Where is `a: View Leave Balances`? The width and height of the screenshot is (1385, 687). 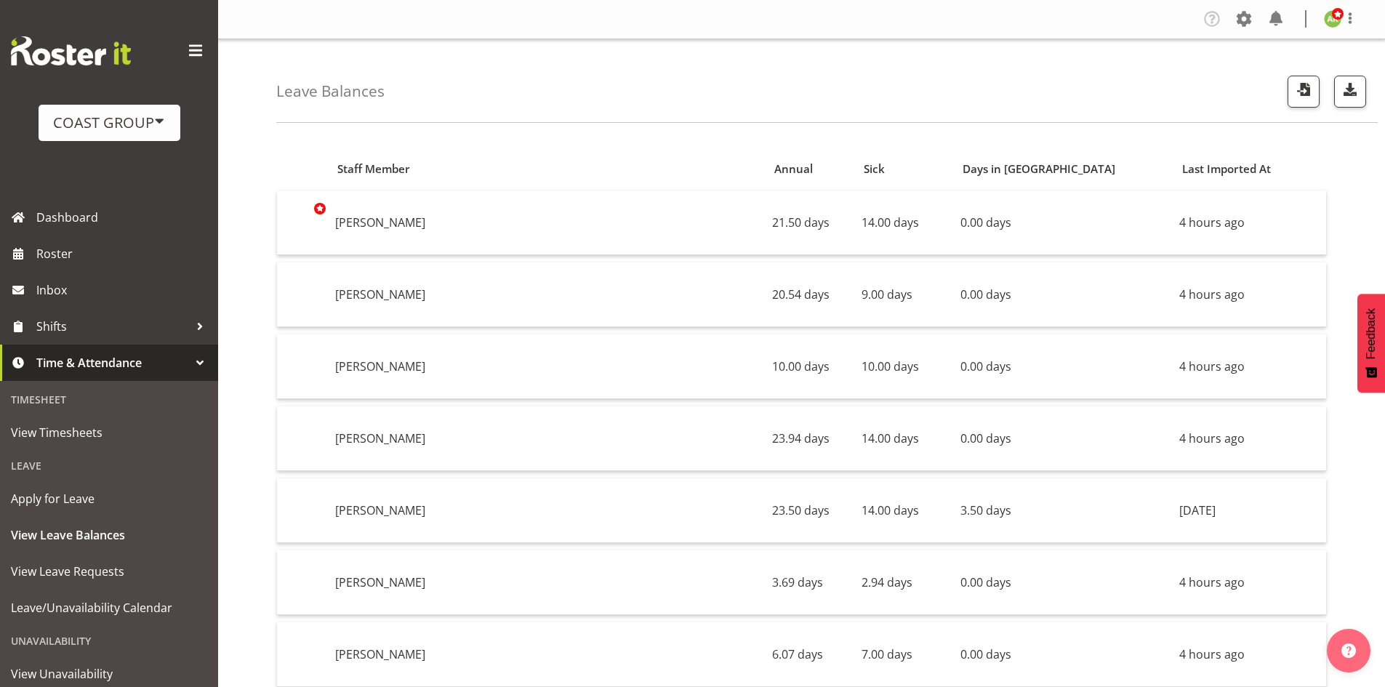 a: View Leave Balances is located at coordinates (109, 535).